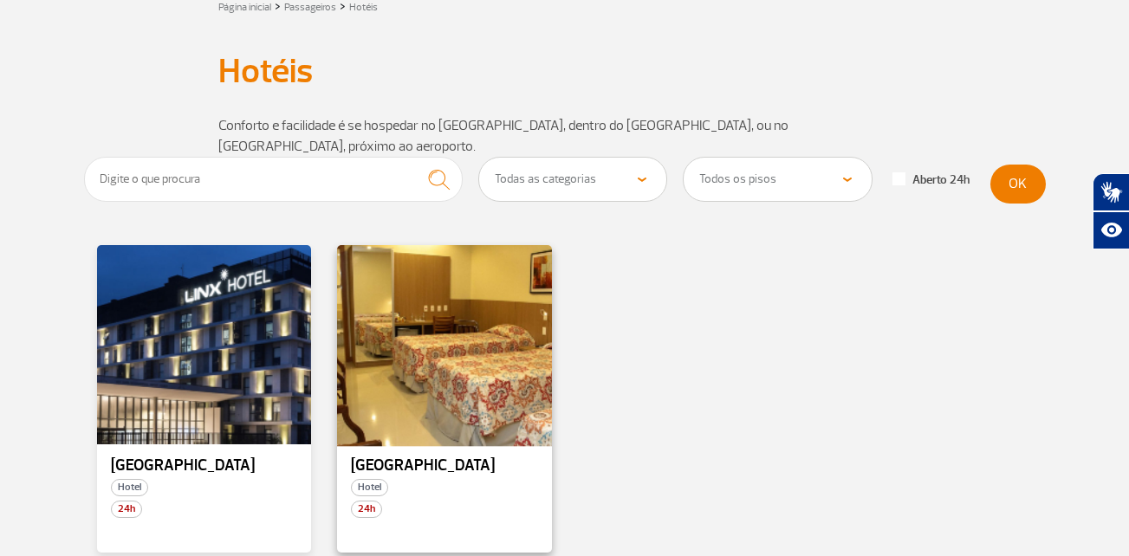 This screenshot has width=1129, height=556. I want to click on label: Aberto 24h, so click(931, 180).